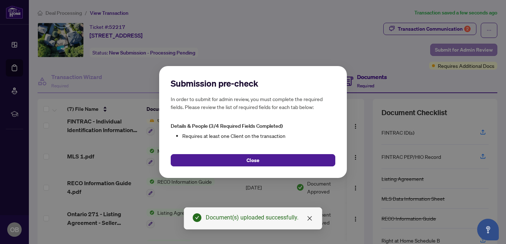 This screenshot has height=244, width=506. Describe the element at coordinates (310, 218) in the screenshot. I see `span: close` at that location.